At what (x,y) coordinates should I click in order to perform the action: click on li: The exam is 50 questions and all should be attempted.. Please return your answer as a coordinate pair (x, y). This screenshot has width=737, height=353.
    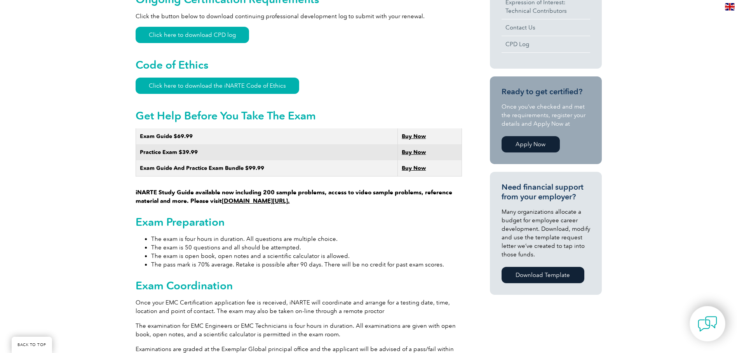
    Looking at the image, I should click on (306, 248).